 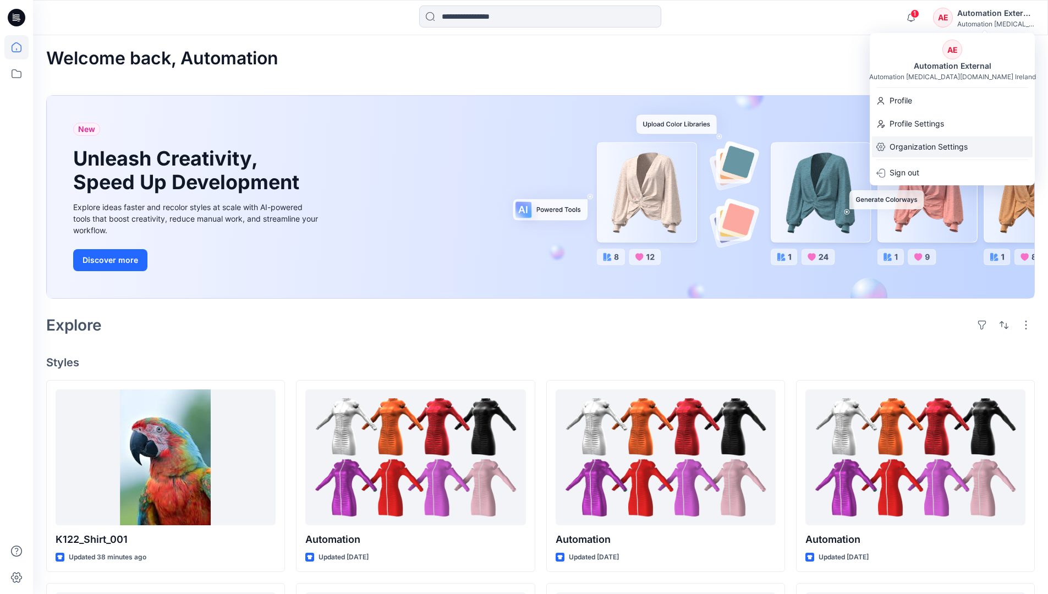 What do you see at coordinates (952, 147) in the screenshot?
I see `a: Organization Settings` at bounding box center [952, 147].